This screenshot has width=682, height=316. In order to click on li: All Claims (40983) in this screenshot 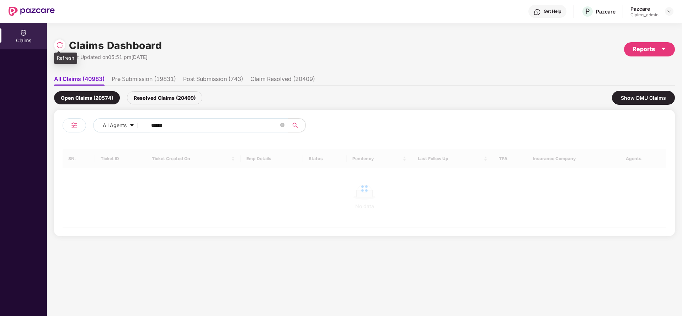, I will do `click(79, 80)`.